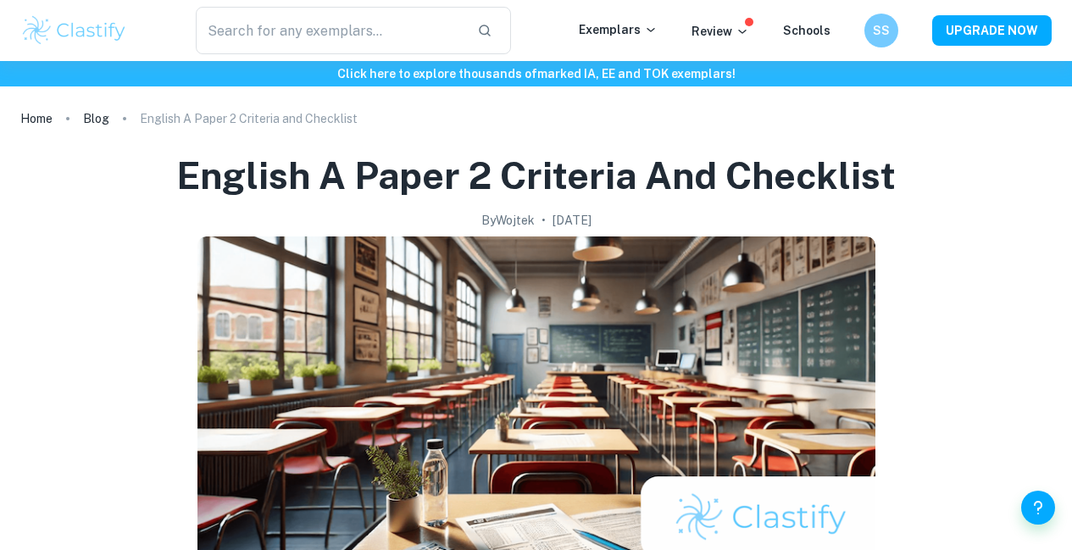  Describe the element at coordinates (618, 30) in the screenshot. I see `p: Exemplars` at that location.